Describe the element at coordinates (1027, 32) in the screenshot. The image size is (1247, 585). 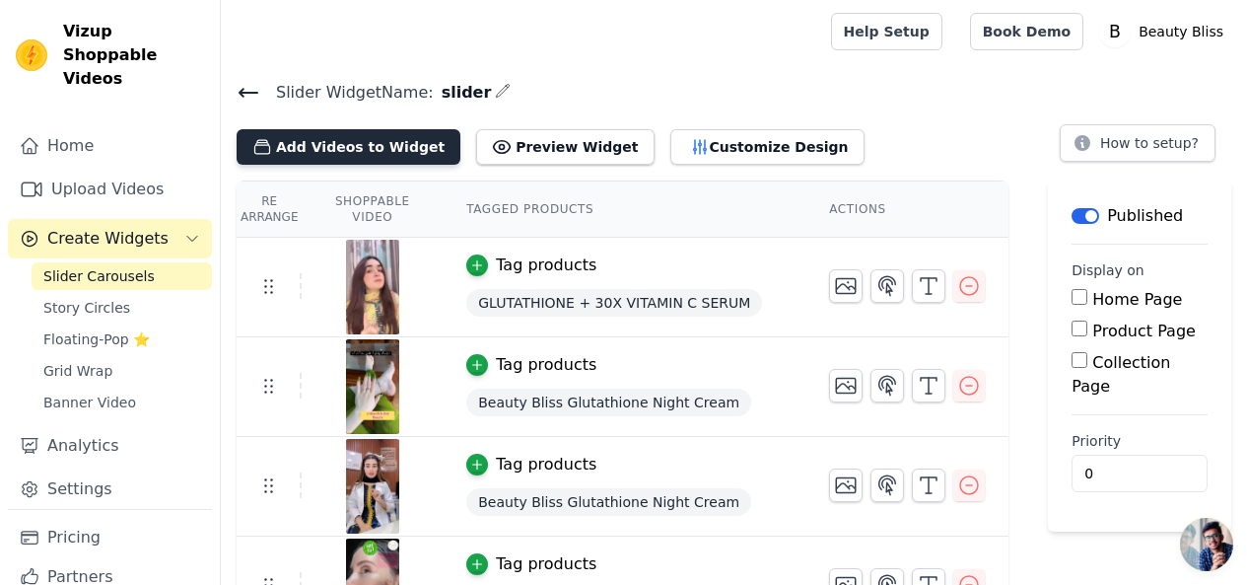
I see `a: Book Demo` at that location.